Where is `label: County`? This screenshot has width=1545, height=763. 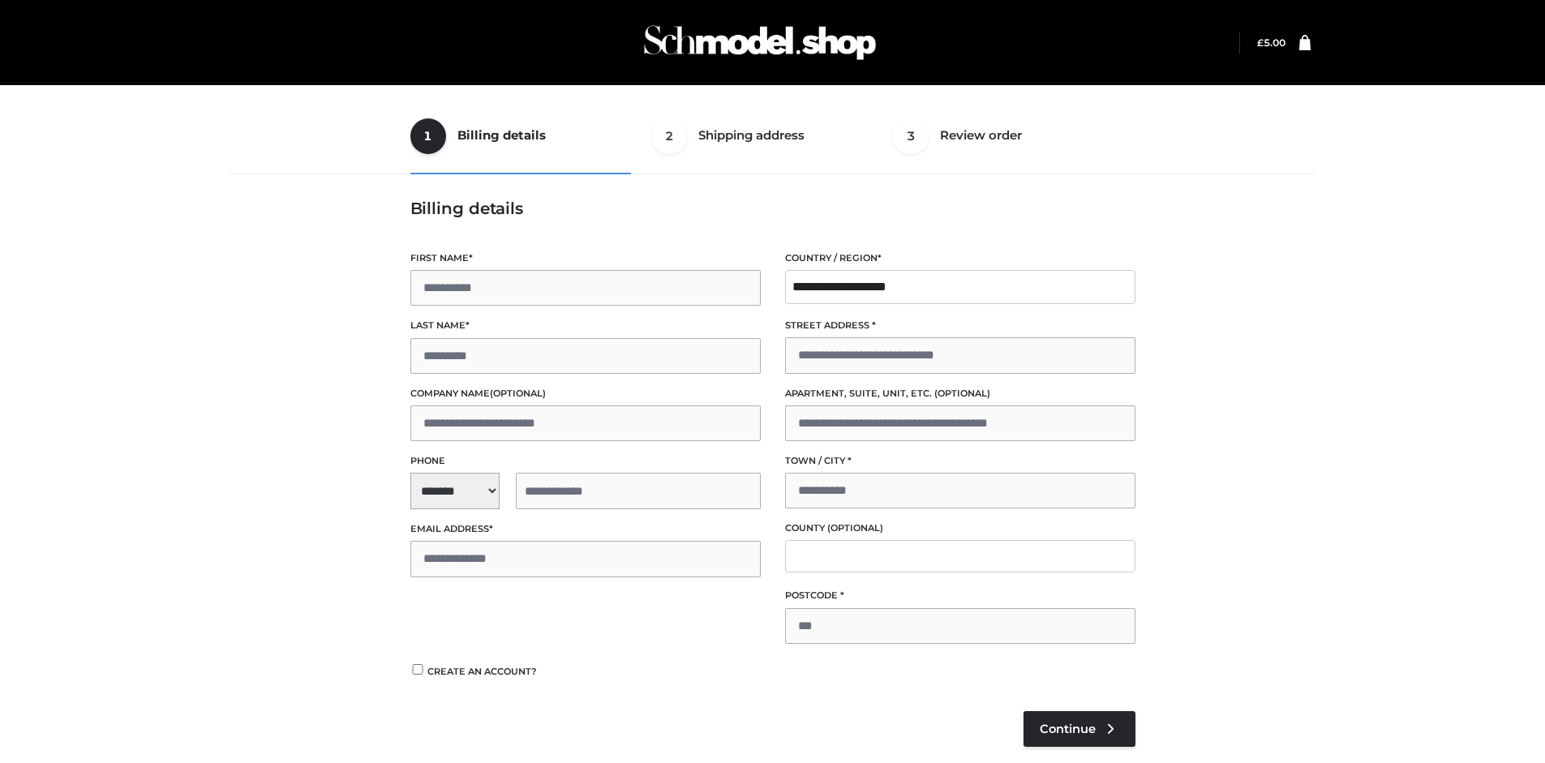 label: County is located at coordinates (960, 528).